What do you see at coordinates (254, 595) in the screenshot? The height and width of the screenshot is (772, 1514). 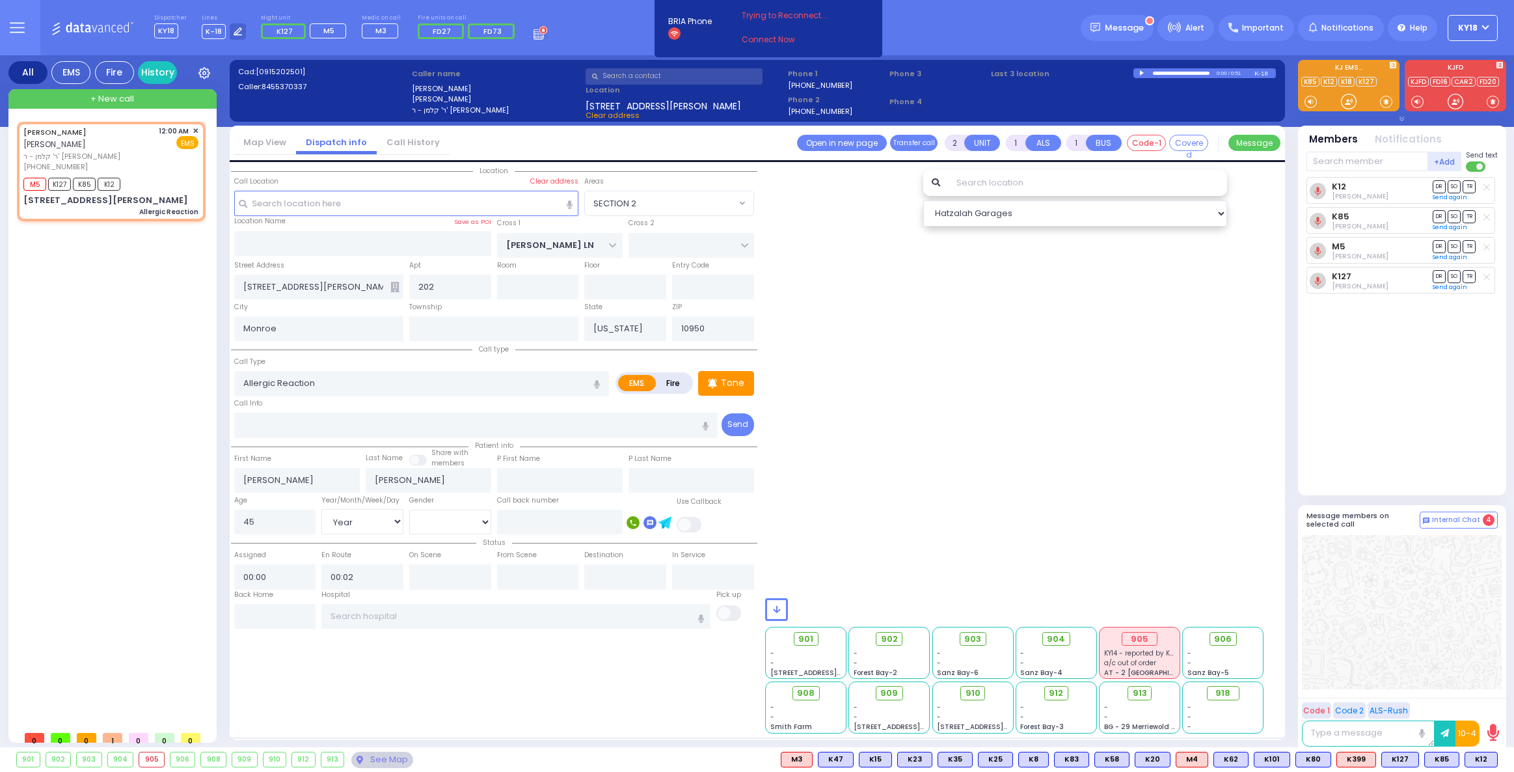 I see `label: Back Home` at bounding box center [254, 595].